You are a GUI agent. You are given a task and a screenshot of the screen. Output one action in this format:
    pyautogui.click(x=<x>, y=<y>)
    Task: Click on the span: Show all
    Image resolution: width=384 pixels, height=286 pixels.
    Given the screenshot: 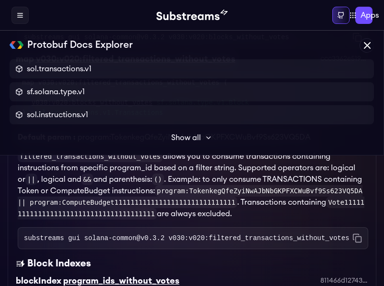 What is the action you would take?
    pyautogui.click(x=186, y=138)
    